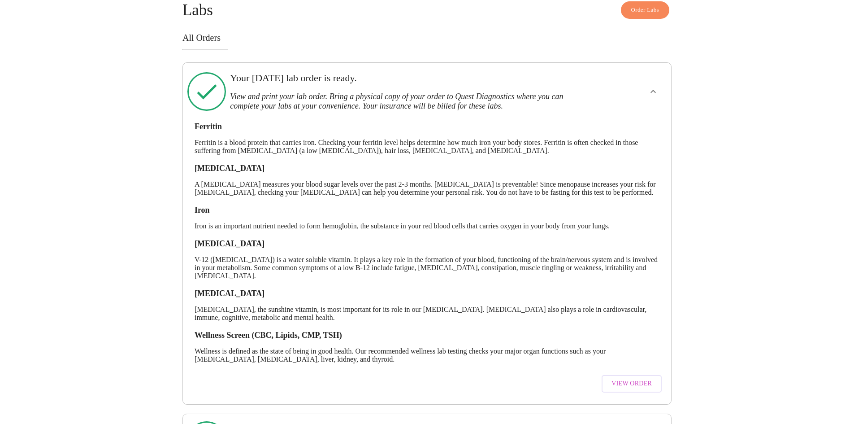  Describe the element at coordinates (427, 335) in the screenshot. I see `h3: Wellness Screen (CBC, Lipids, CMP, TSH)` at that location.